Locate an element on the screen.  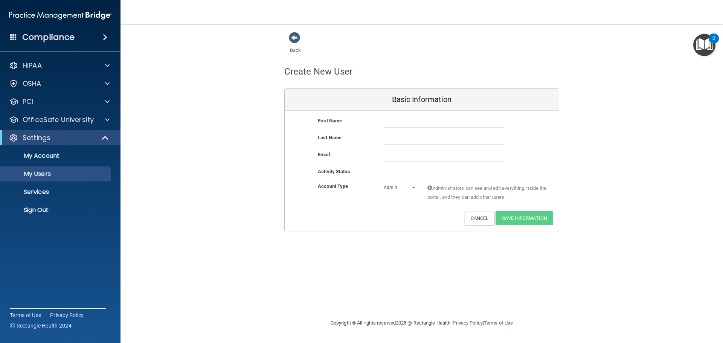
button: Cancel is located at coordinates (479, 218).